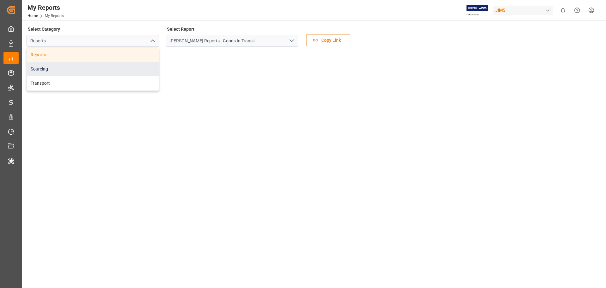  What do you see at coordinates (291, 41) in the screenshot?
I see `button: open menu` at bounding box center [291, 41].